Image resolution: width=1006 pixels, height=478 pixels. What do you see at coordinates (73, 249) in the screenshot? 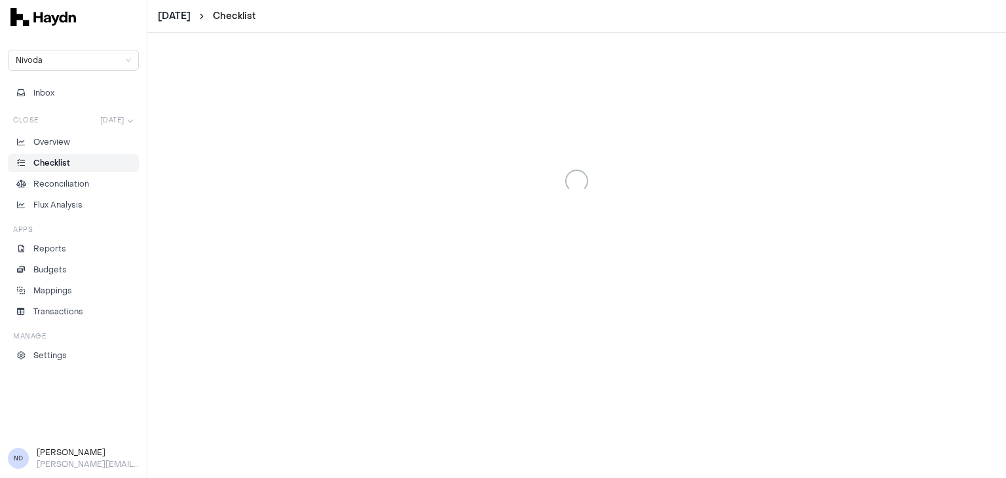
I see `a: Reports` at bounding box center [73, 249].